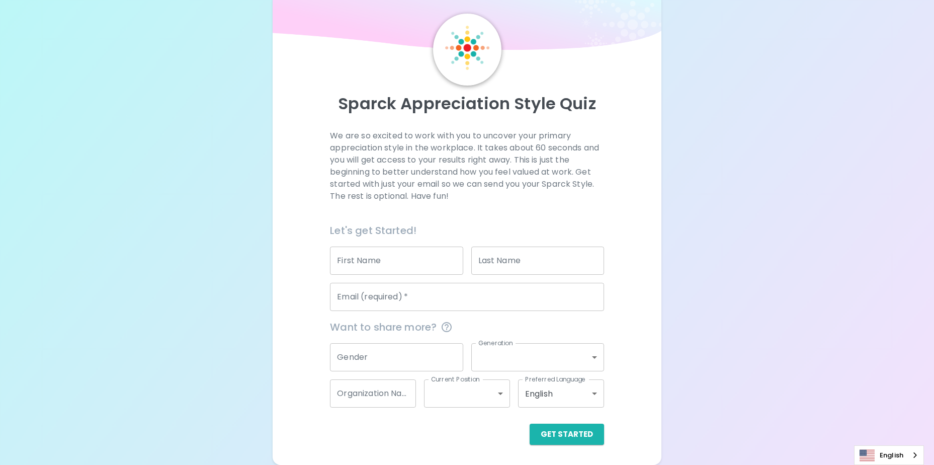 The height and width of the screenshot is (465, 934). Describe the element at coordinates (467, 48) in the screenshot. I see `img: Sparck Logo` at that location.